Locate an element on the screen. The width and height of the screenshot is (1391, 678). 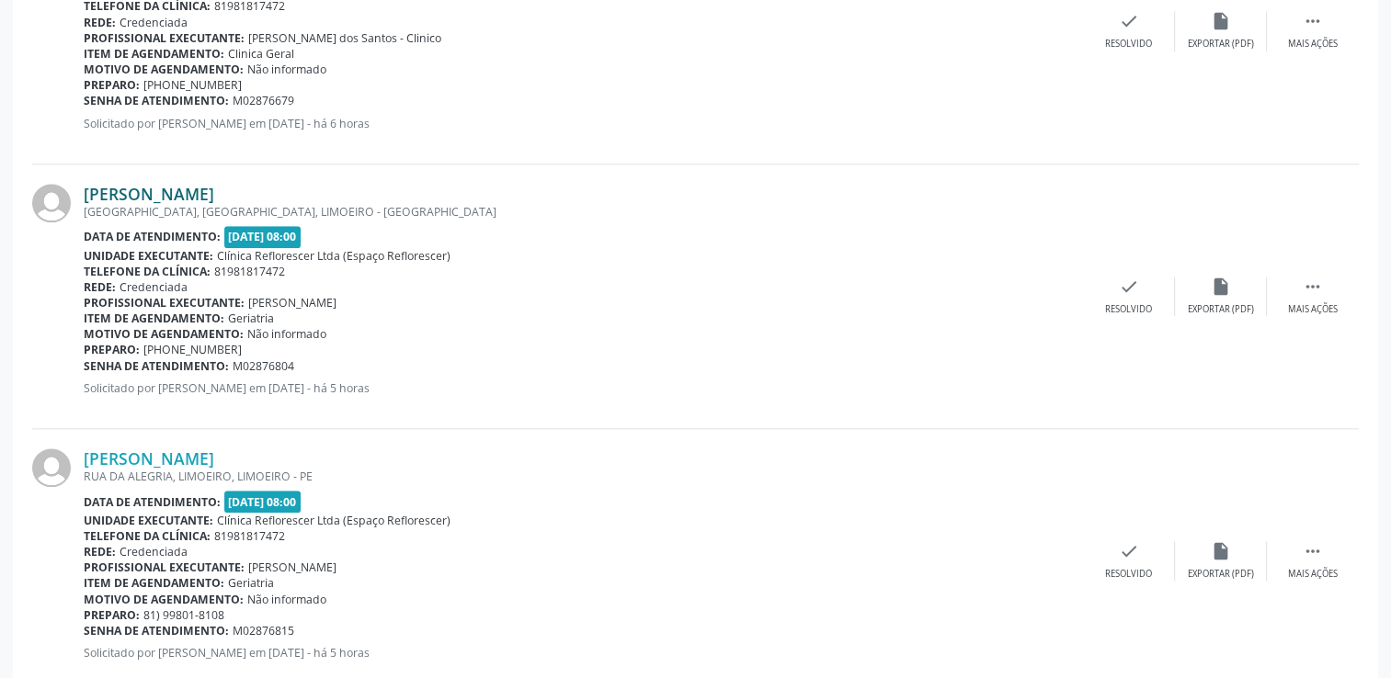
span: M02876679 is located at coordinates (263, 100).